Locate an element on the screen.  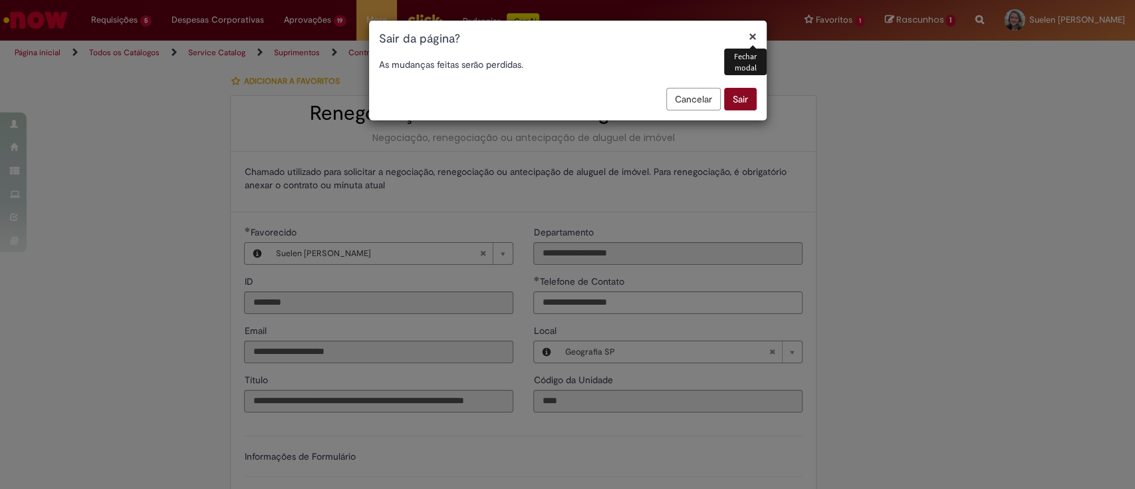
button: Fechar modal is located at coordinates (753, 36).